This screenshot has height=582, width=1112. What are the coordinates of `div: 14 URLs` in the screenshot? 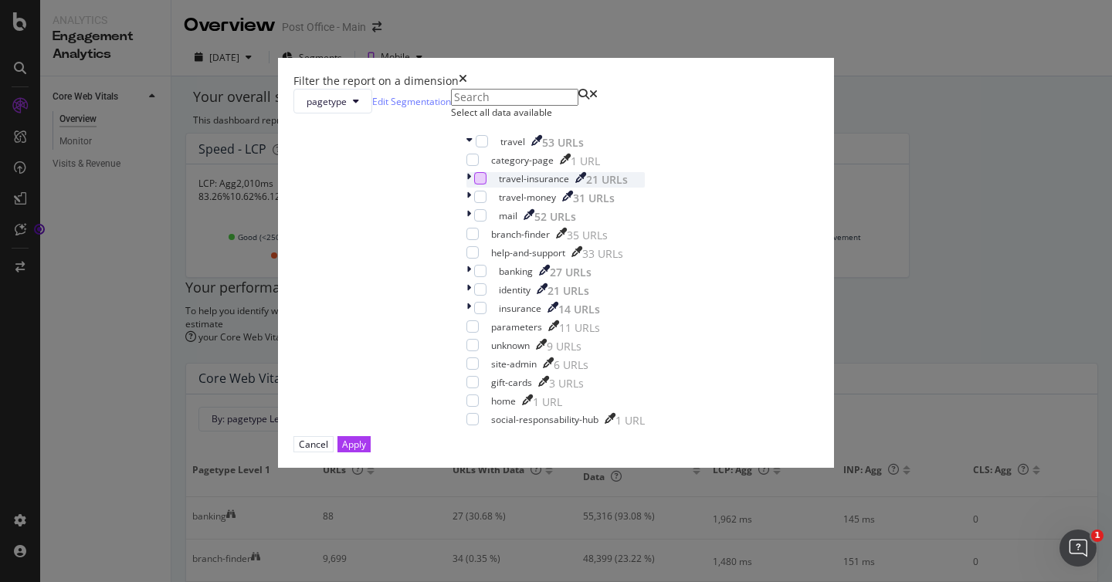 It's located at (579, 310).